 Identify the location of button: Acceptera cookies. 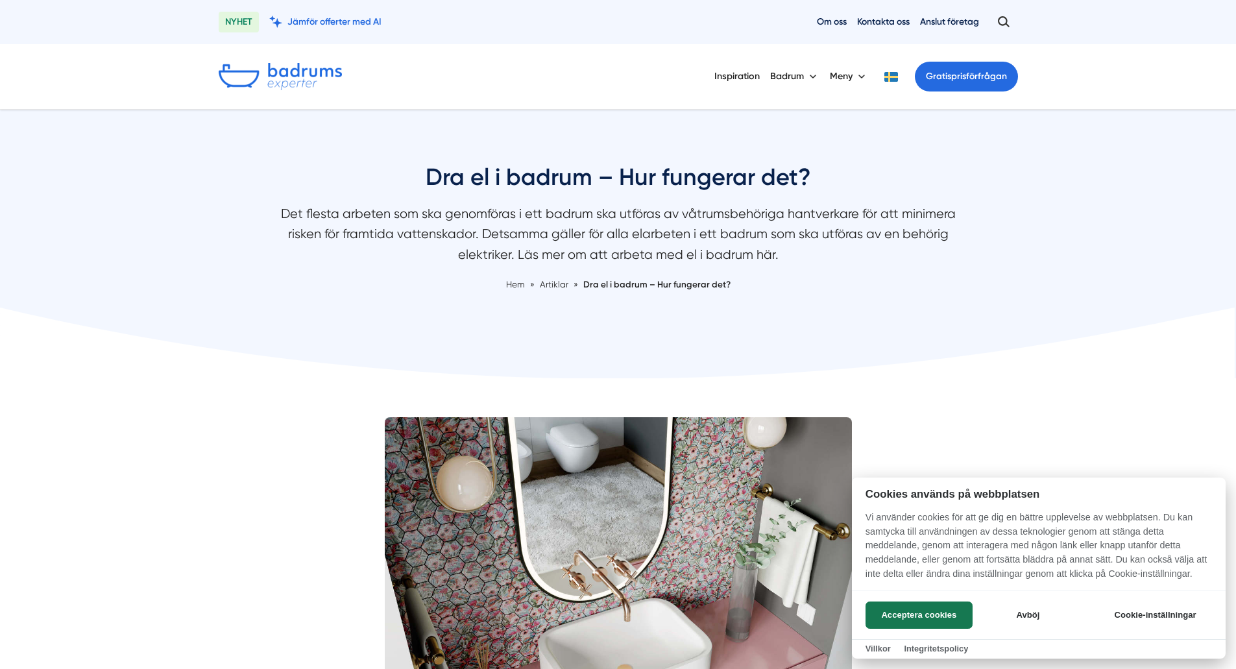
(919, 615).